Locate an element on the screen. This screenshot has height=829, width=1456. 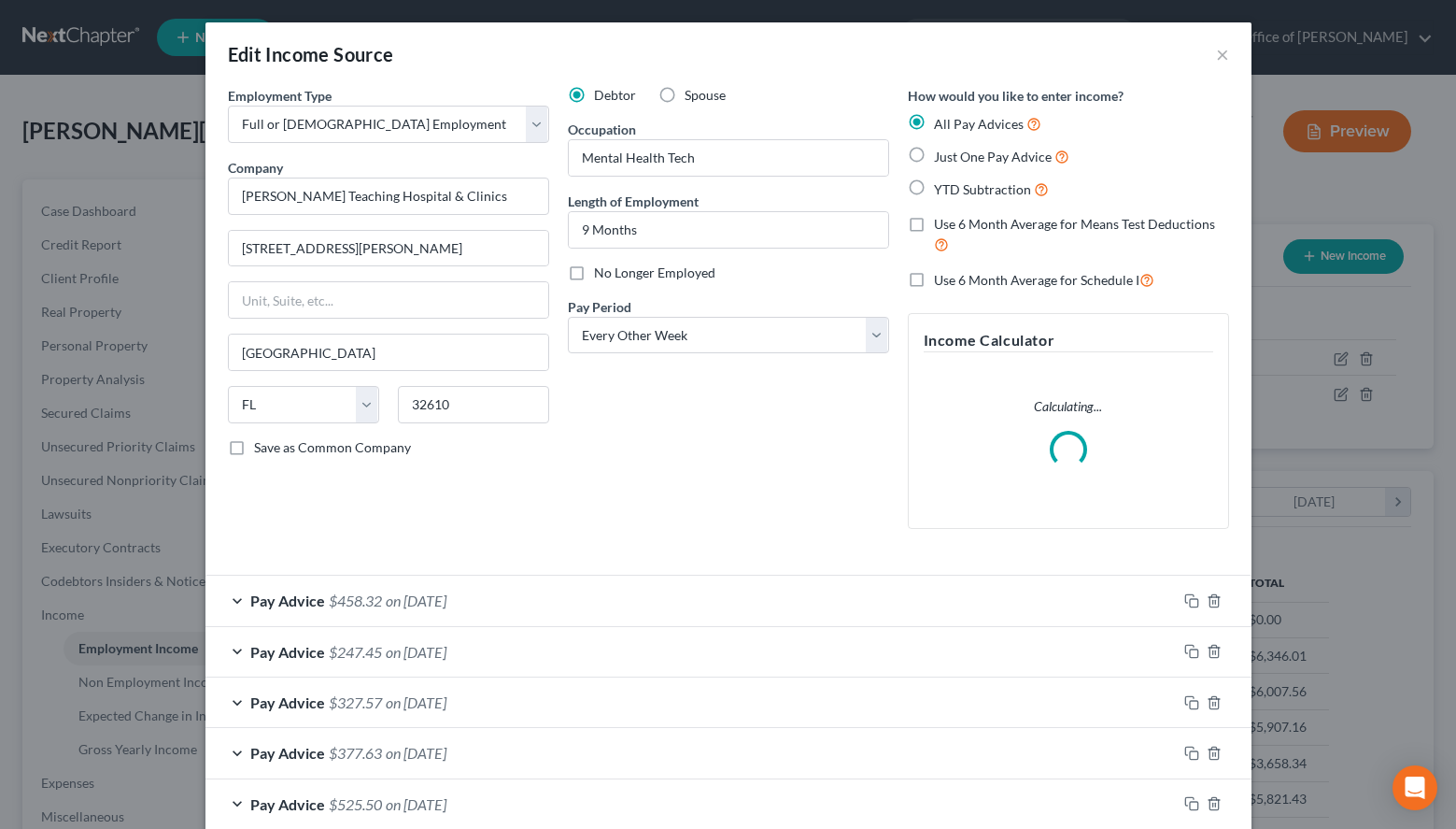
span: $327.57 is located at coordinates (355, 701).